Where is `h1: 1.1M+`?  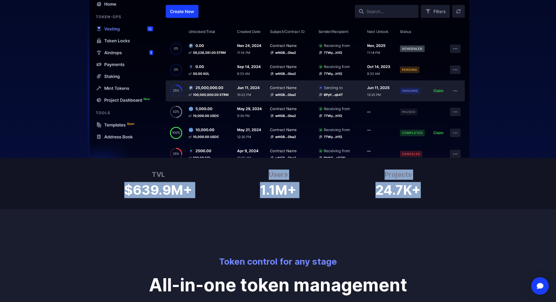 h1: 1.1M+ is located at coordinates (278, 188).